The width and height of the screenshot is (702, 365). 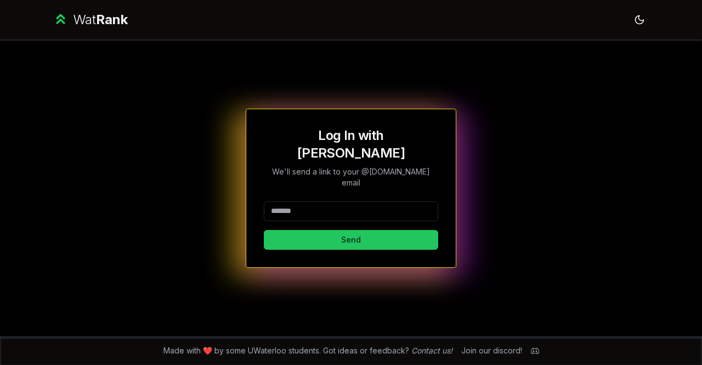 What do you see at coordinates (431, 350) in the screenshot?
I see `a: Contact us!` at bounding box center [431, 350].